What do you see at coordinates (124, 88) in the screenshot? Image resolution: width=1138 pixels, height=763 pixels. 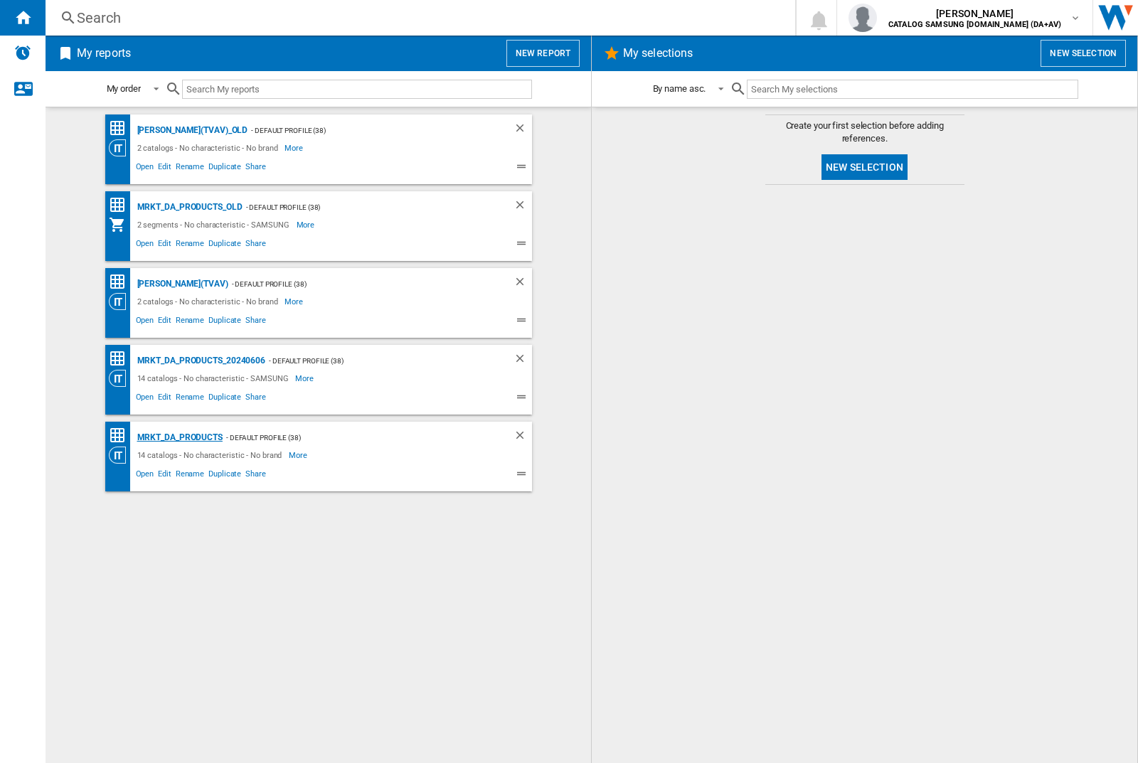 I see `div: My order` at bounding box center [124, 88].